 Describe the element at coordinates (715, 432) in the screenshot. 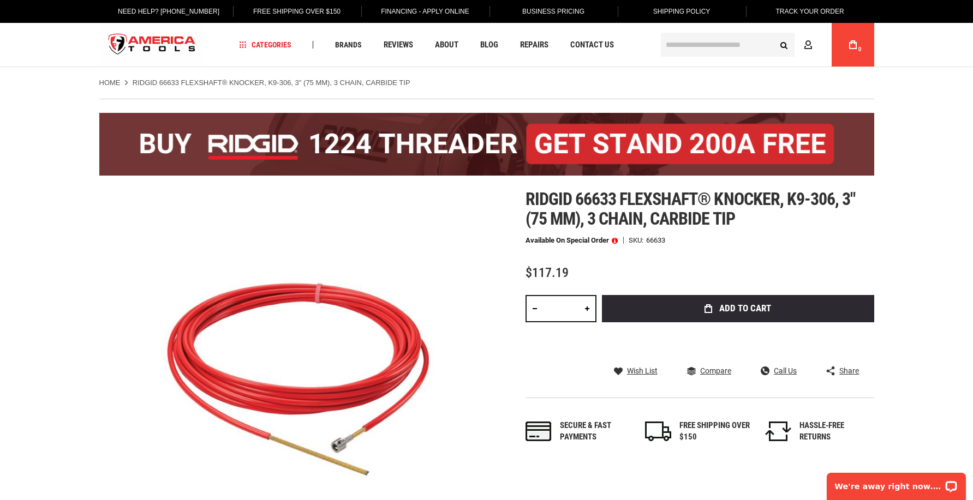

I see `div: FREE SHIPPING OVER $150` at that location.